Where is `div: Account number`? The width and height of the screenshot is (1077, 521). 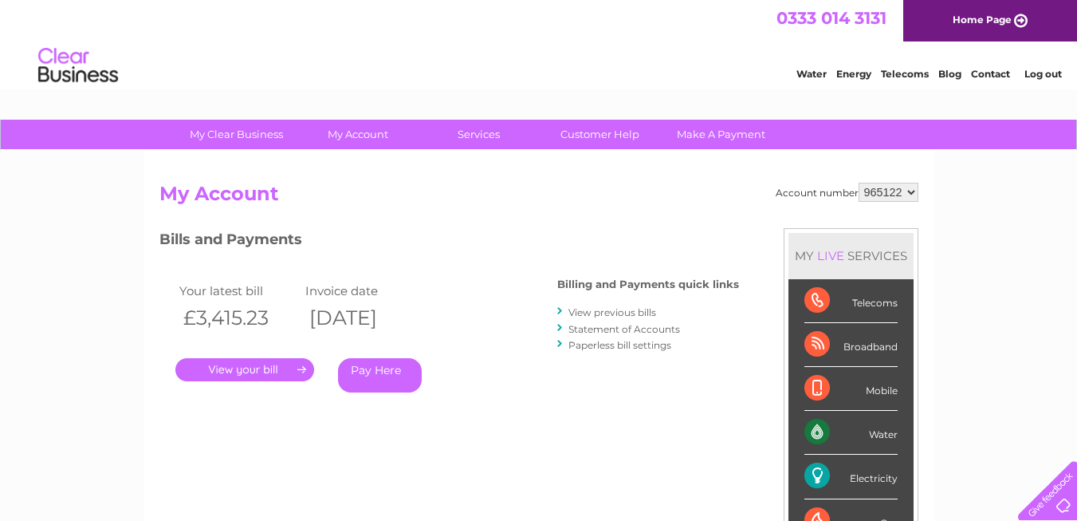
div: Account number is located at coordinates (847, 192).